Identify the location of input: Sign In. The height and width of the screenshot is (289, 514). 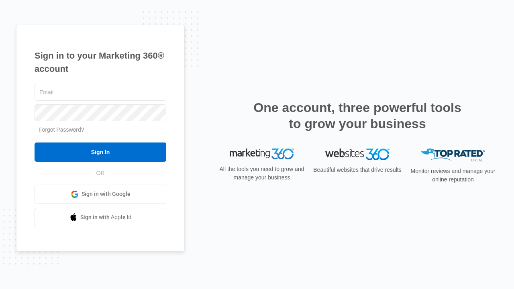
(100, 152).